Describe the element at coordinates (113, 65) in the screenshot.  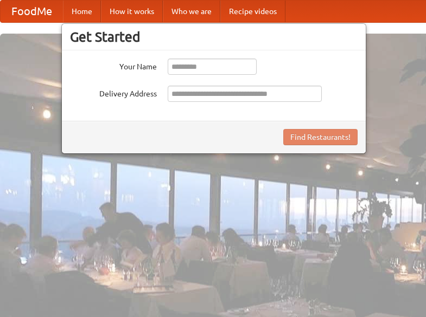
I see `label: Your Name` at that location.